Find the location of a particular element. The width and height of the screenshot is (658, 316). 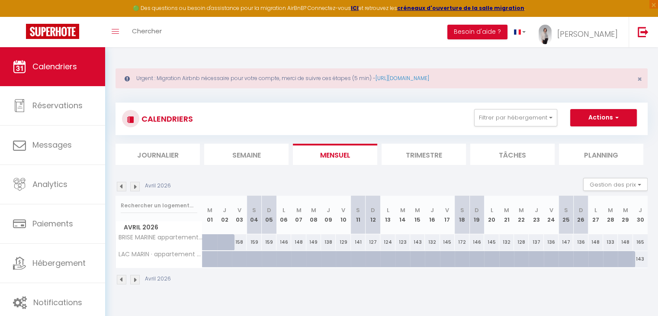

span: LAC MARIN · appartement vue magnifique lac parking is located at coordinates (160, 254).